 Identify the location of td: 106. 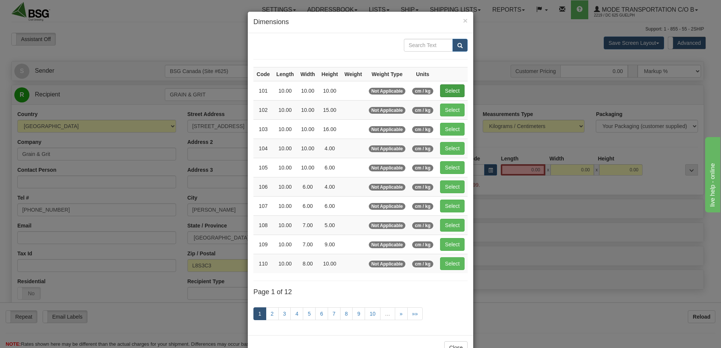
(263, 187).